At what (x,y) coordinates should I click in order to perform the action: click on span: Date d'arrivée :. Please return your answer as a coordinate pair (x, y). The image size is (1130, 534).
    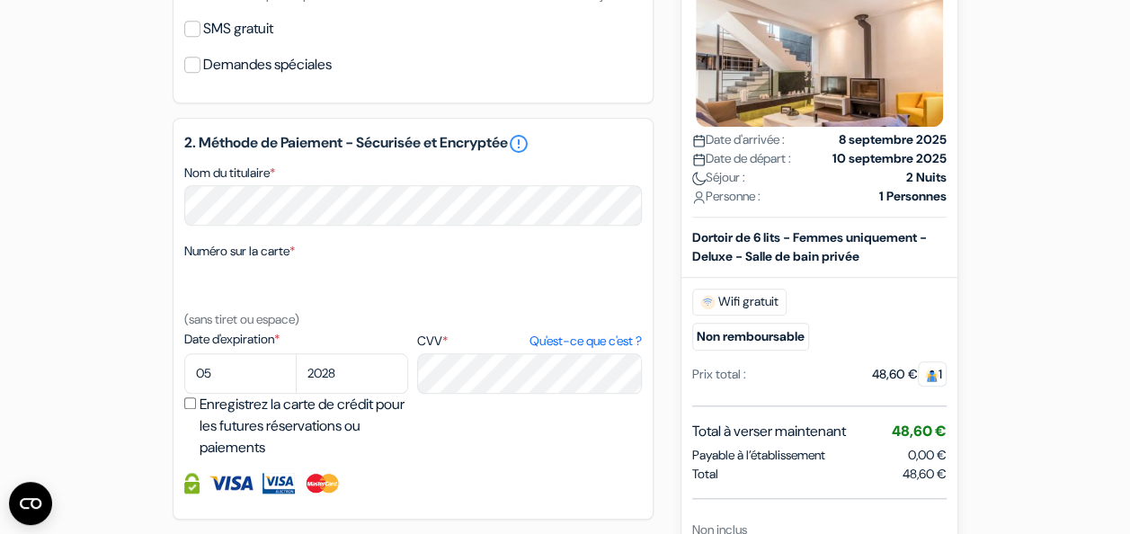
    Looking at the image, I should click on (738, 138).